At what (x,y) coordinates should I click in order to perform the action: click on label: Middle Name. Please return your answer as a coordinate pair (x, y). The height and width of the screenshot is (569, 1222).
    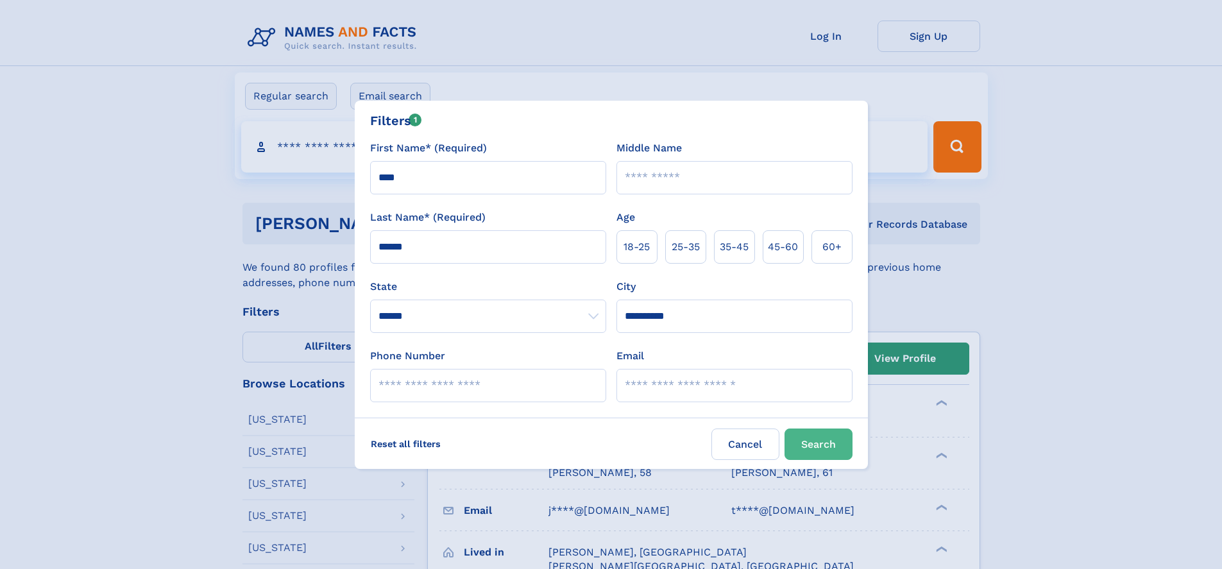
    Looking at the image, I should click on (649, 148).